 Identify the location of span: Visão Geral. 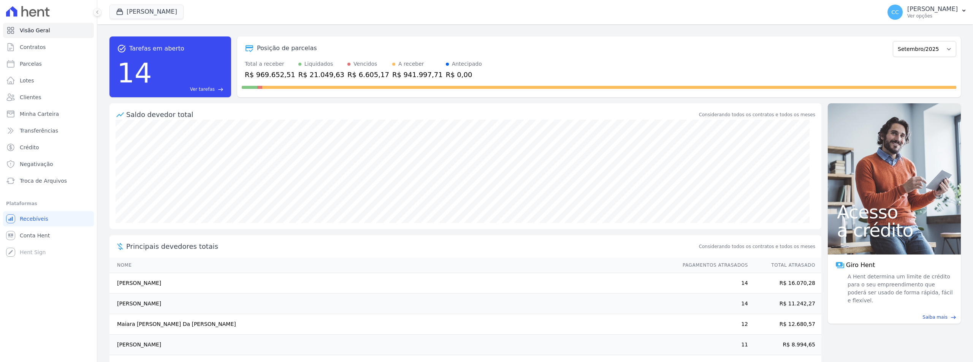
(35, 30).